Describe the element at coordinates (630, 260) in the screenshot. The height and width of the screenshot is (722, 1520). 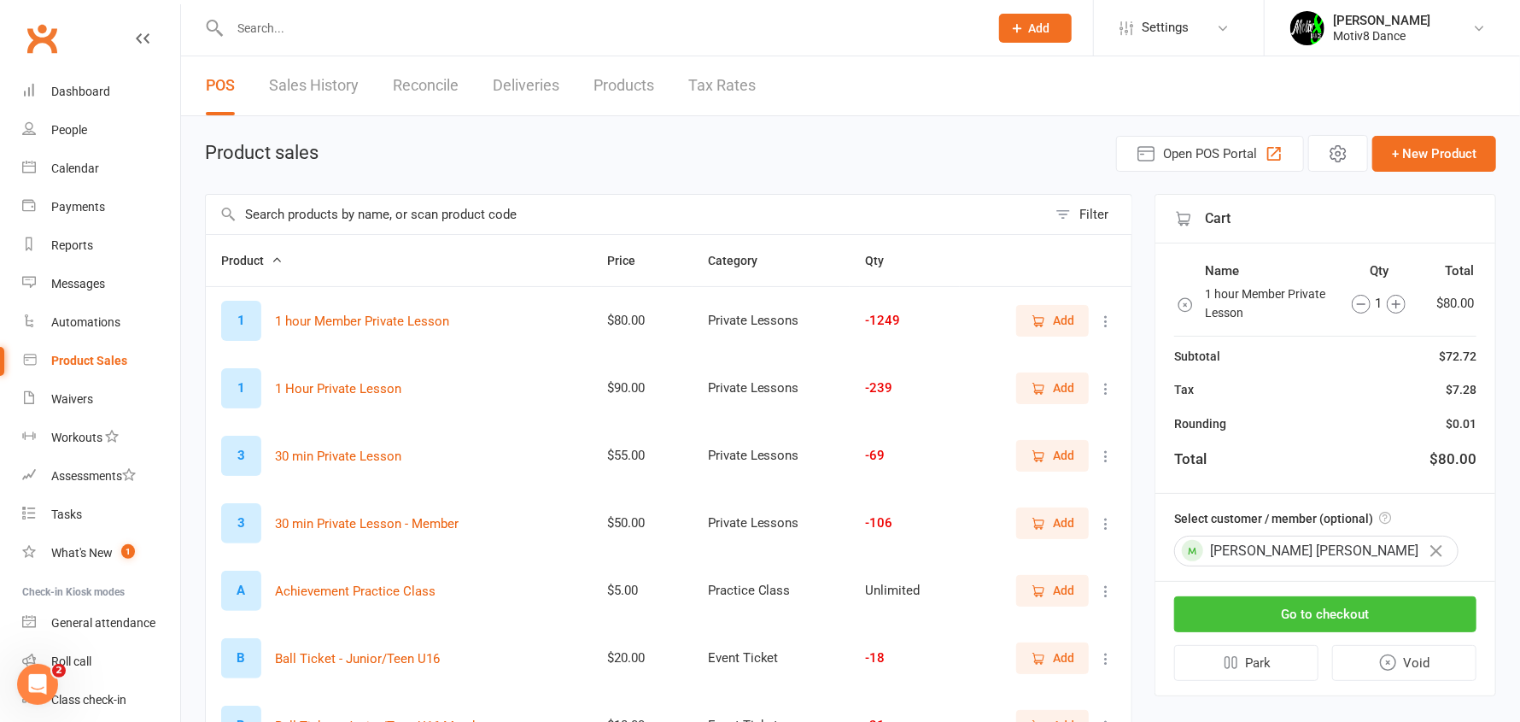
I see `span: Price` at that location.